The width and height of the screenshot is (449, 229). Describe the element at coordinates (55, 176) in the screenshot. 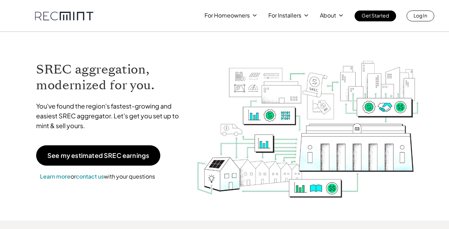

I see `a: Learn more` at that location.